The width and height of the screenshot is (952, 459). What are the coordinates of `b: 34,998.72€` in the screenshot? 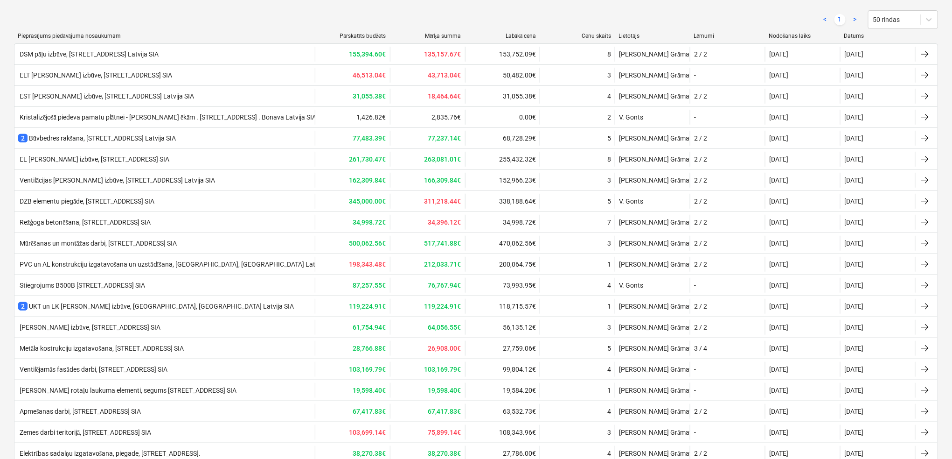 It's located at (369, 222).